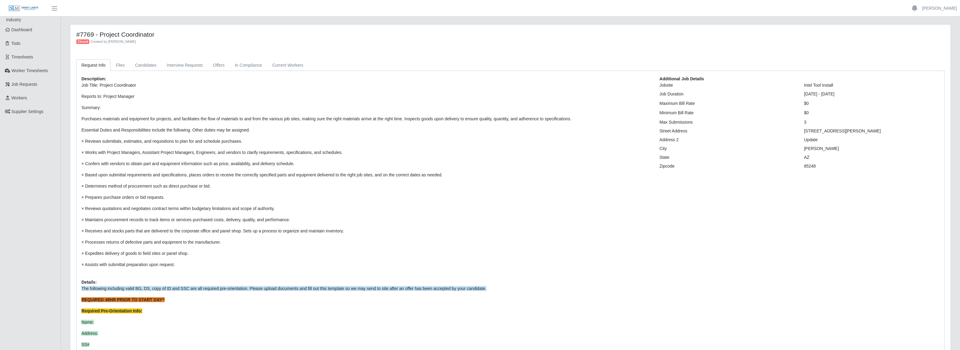 The width and height of the screenshot is (960, 350). I want to click on div: Max Submissions, so click(727, 122).